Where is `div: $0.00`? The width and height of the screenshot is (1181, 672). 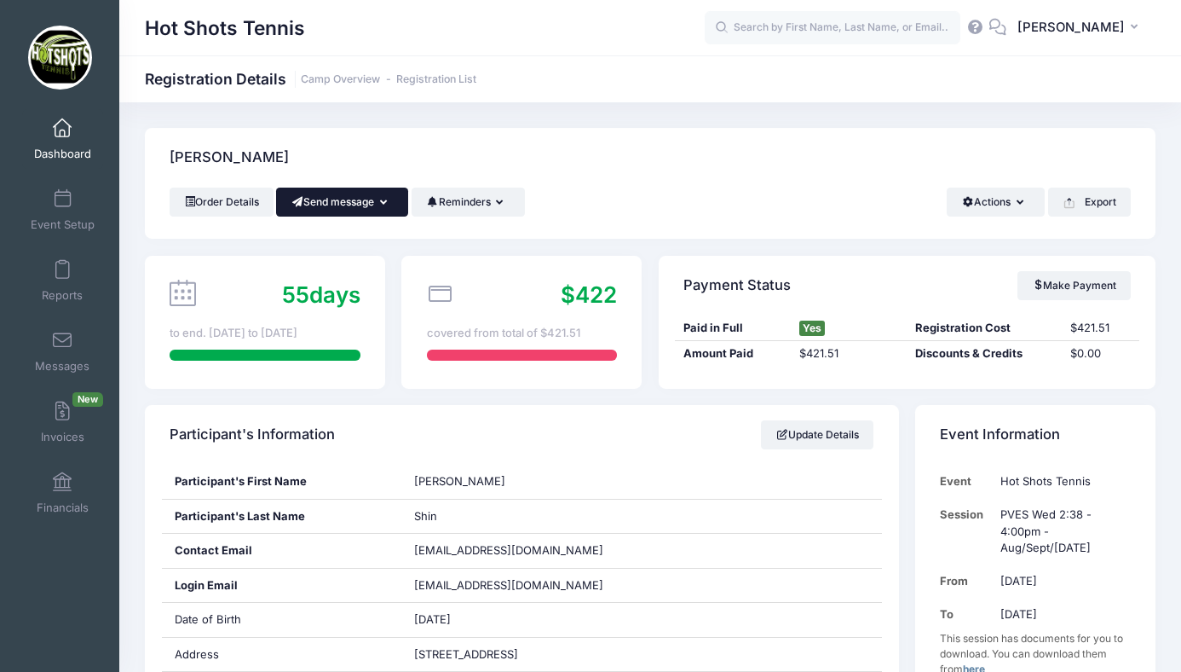 div: $0.00 is located at coordinates (1101, 354).